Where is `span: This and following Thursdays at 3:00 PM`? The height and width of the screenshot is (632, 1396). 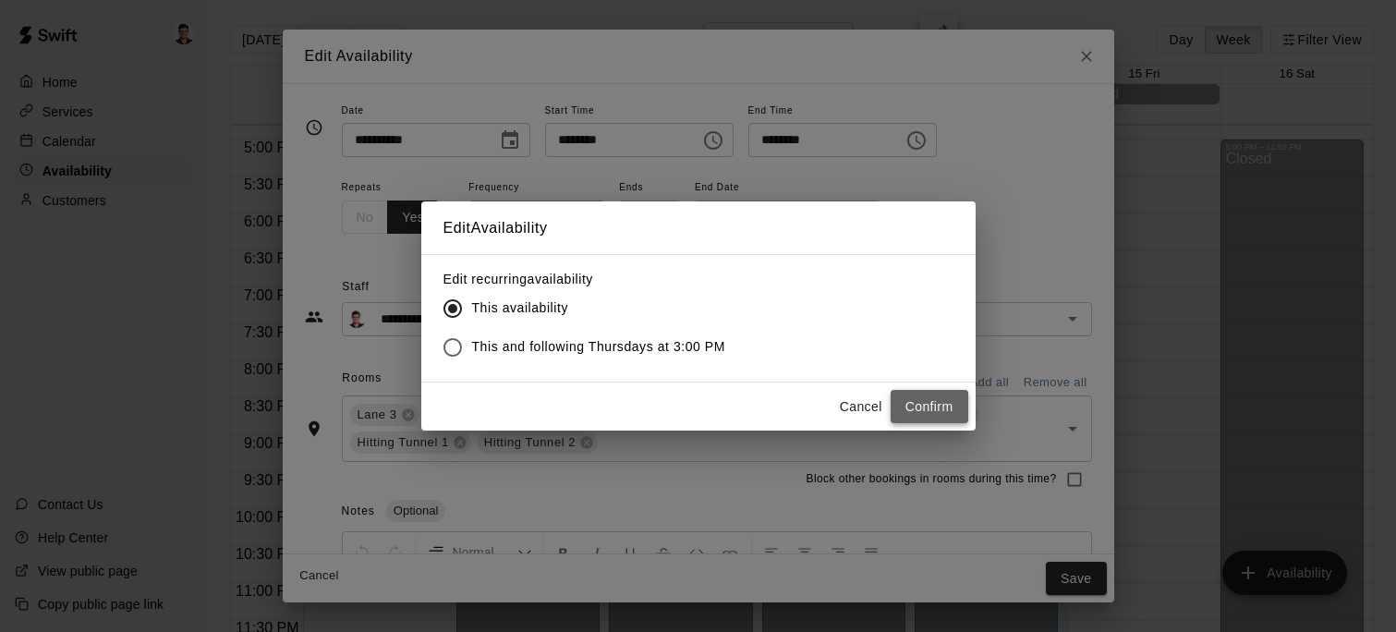
span: This and following Thursdays at 3:00 PM is located at coordinates (599, 347).